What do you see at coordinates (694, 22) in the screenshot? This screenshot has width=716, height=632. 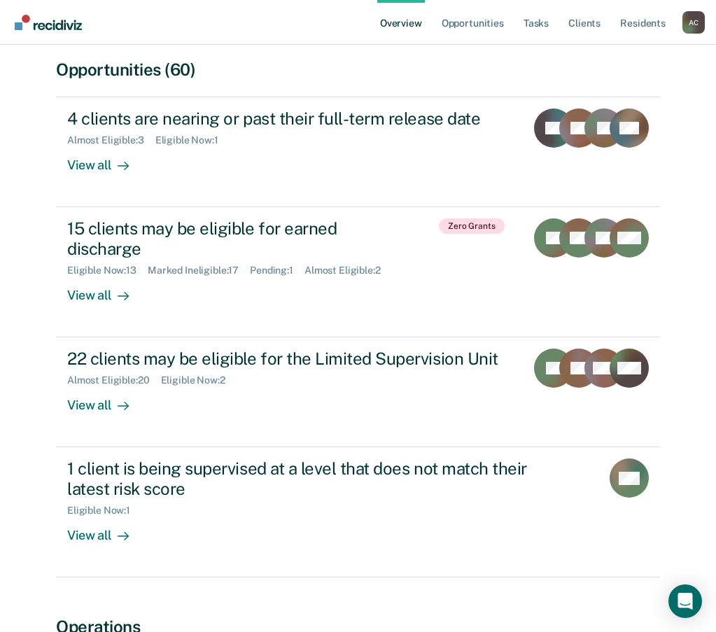 I see `div: A C` at bounding box center [694, 22].